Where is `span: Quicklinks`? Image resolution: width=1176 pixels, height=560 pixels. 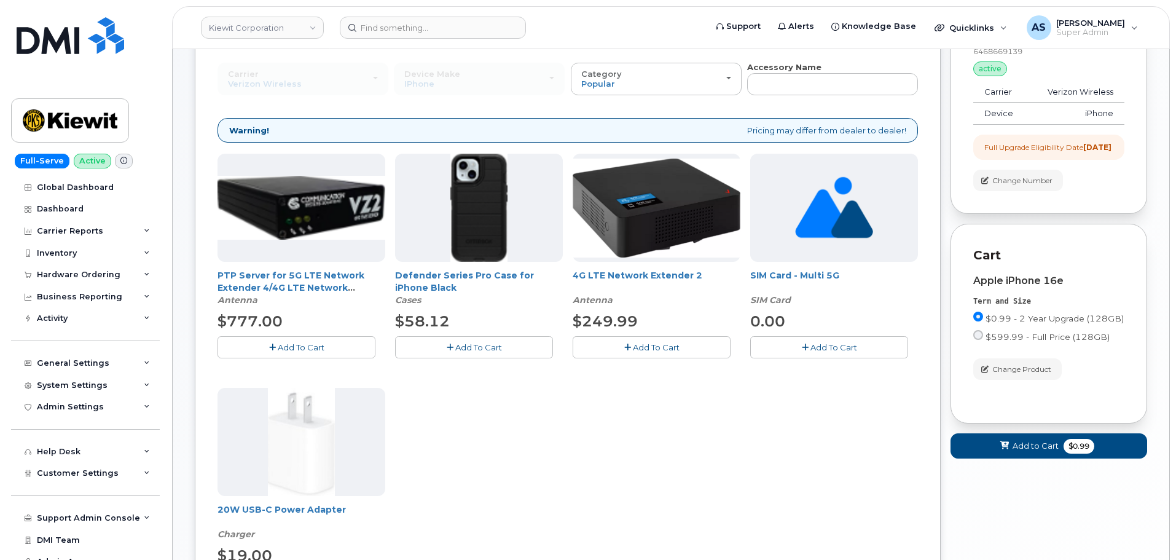
span: Quicklinks is located at coordinates (971, 28).